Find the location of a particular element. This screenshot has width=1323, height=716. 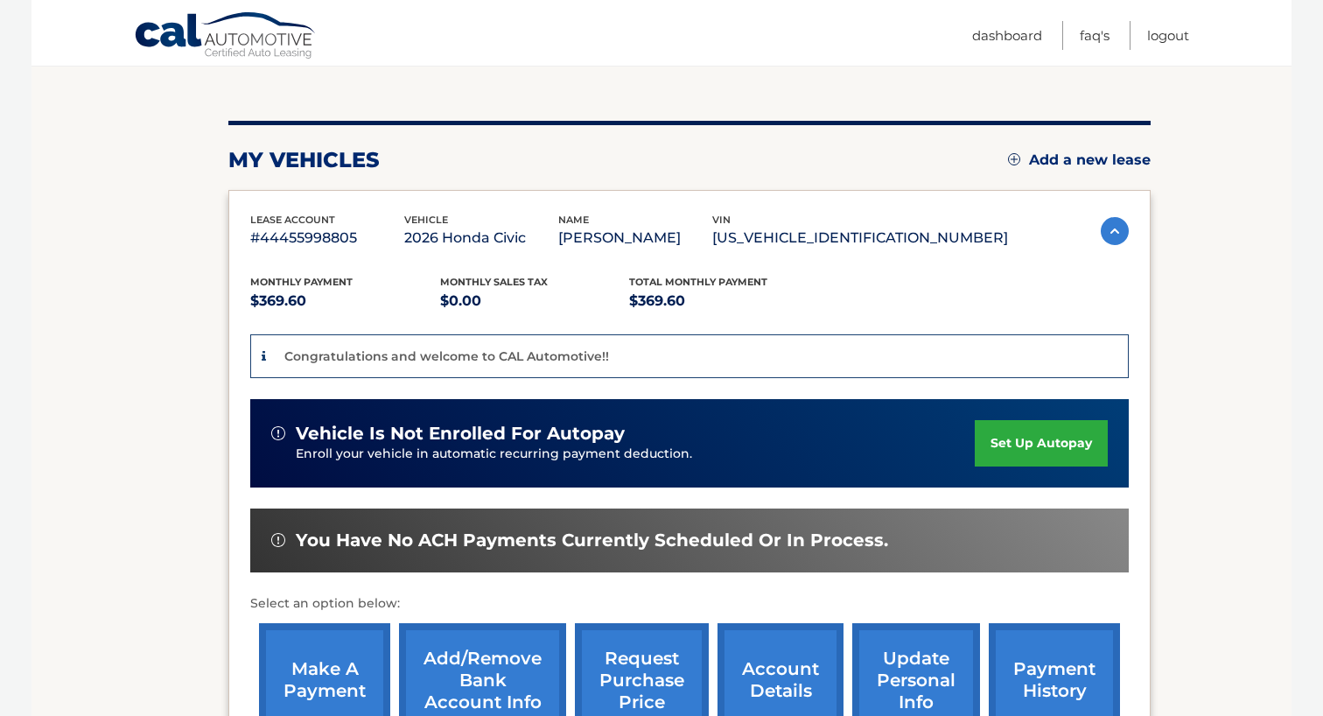

p: $0.00 is located at coordinates (534, 301).